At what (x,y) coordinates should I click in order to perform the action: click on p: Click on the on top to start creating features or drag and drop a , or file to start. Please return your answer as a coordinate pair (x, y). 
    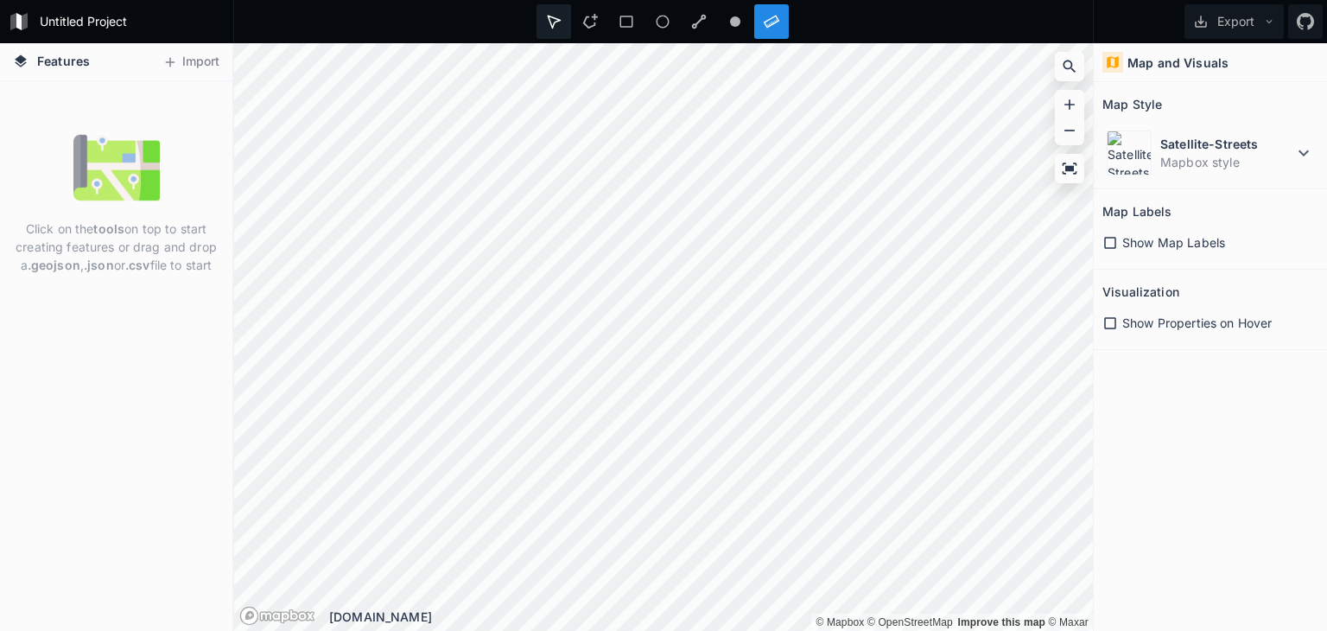
    Looking at the image, I should click on (116, 246).